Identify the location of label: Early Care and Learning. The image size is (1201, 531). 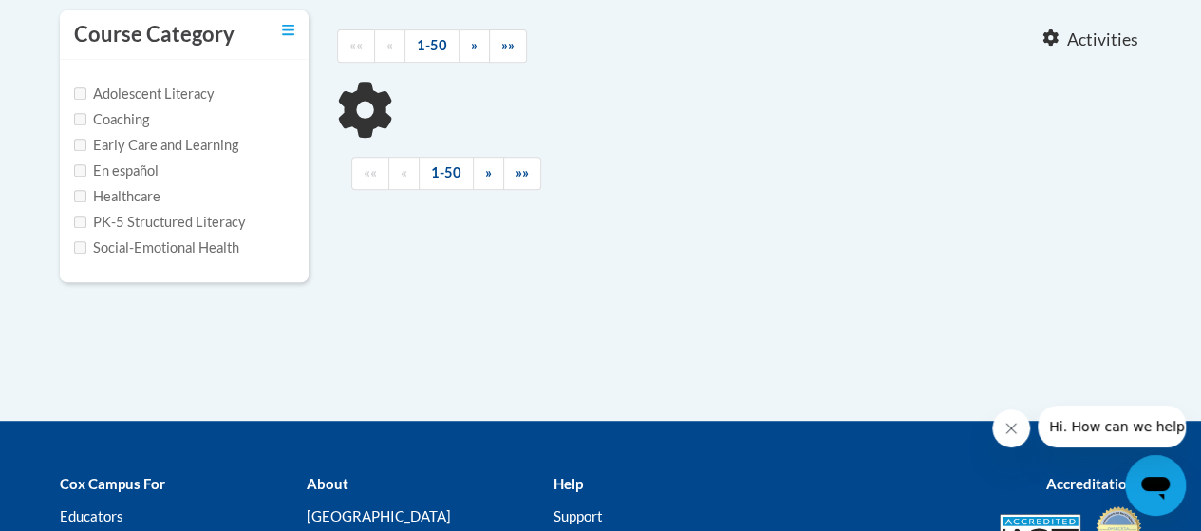
(156, 145).